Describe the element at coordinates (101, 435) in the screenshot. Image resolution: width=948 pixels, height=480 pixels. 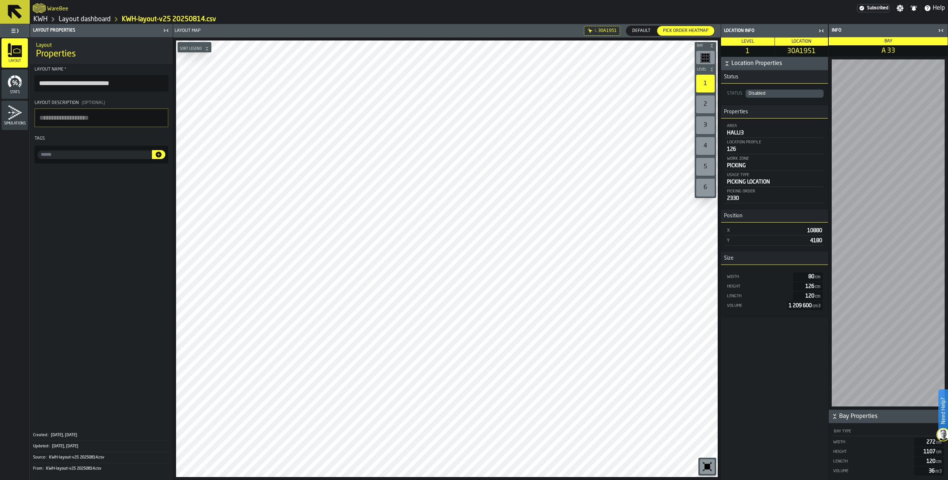
I see `div: KeyValueItem-Created` at that location.